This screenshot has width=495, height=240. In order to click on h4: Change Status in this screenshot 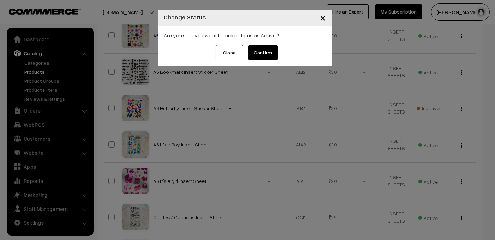, I will do `click(185, 17)`.